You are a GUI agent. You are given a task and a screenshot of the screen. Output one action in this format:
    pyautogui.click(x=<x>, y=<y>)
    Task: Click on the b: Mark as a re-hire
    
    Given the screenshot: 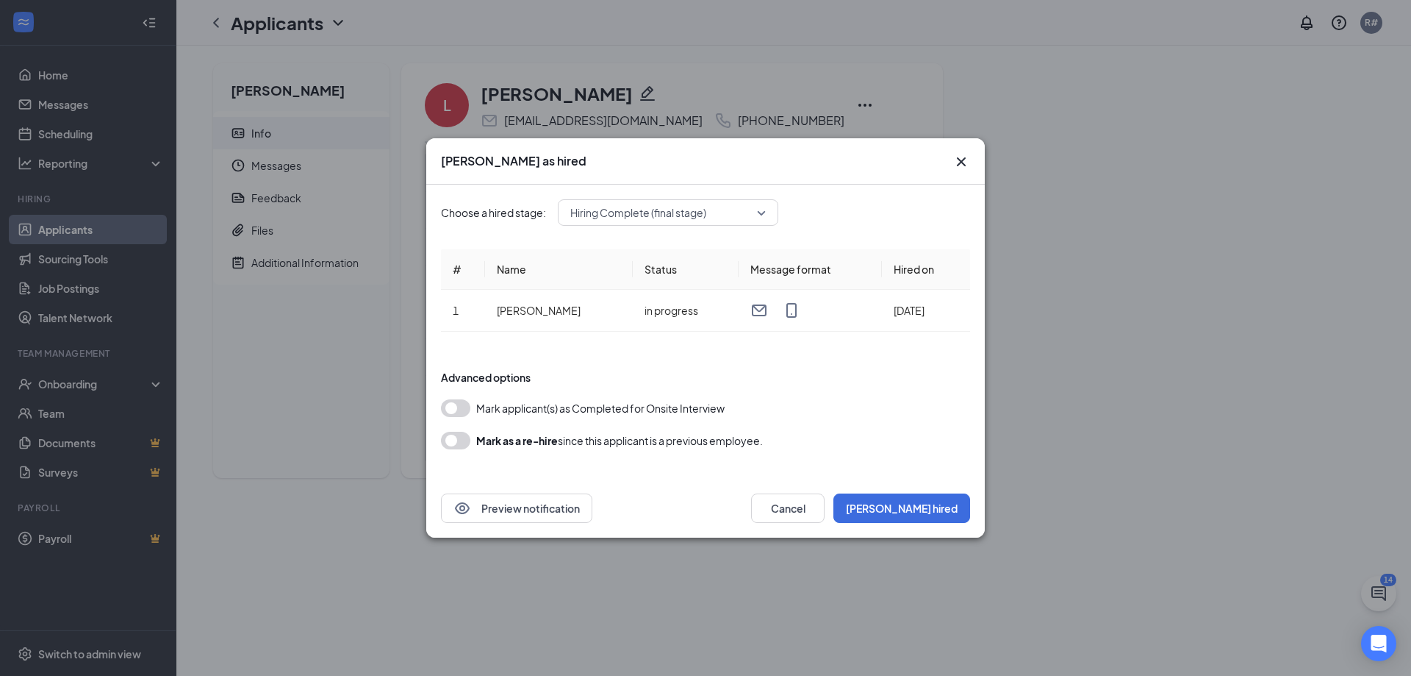 What is the action you would take?
    pyautogui.click(x=517, y=440)
    